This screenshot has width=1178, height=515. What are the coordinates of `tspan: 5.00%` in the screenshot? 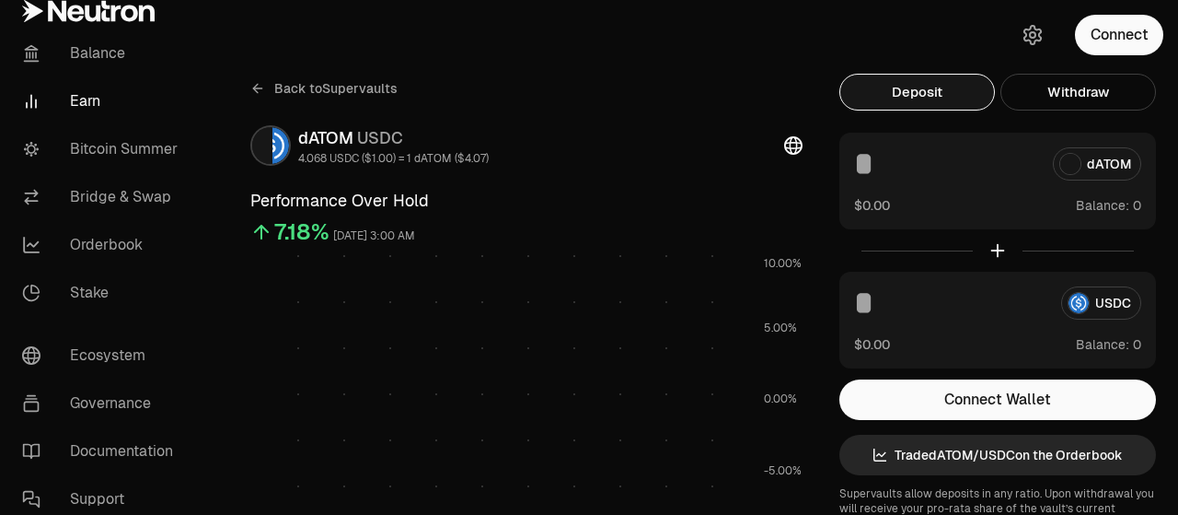 It's located at (781, 328).